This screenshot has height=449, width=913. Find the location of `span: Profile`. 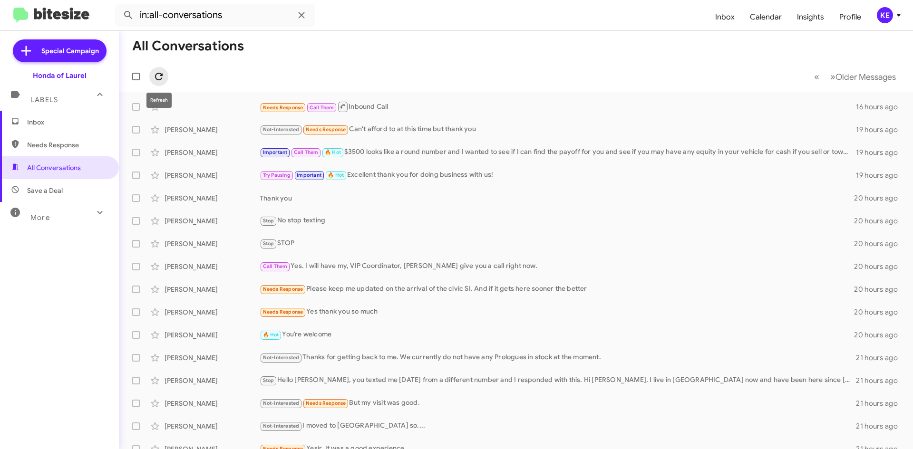

span: Profile is located at coordinates (850, 17).